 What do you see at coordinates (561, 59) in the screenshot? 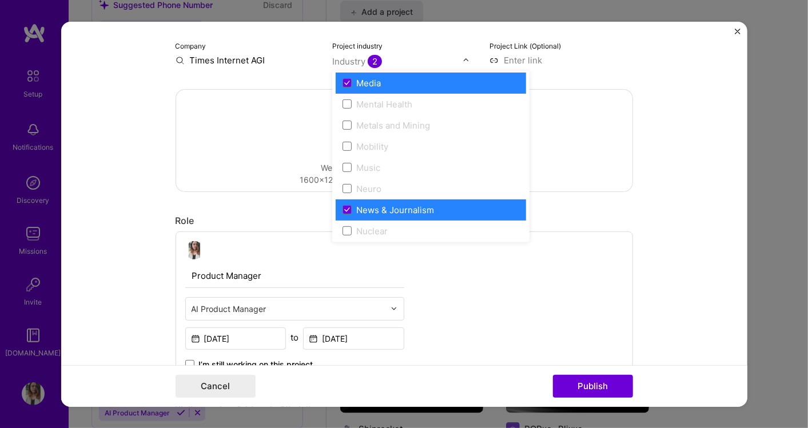
I see `input: Enter link` at bounding box center [561, 59].